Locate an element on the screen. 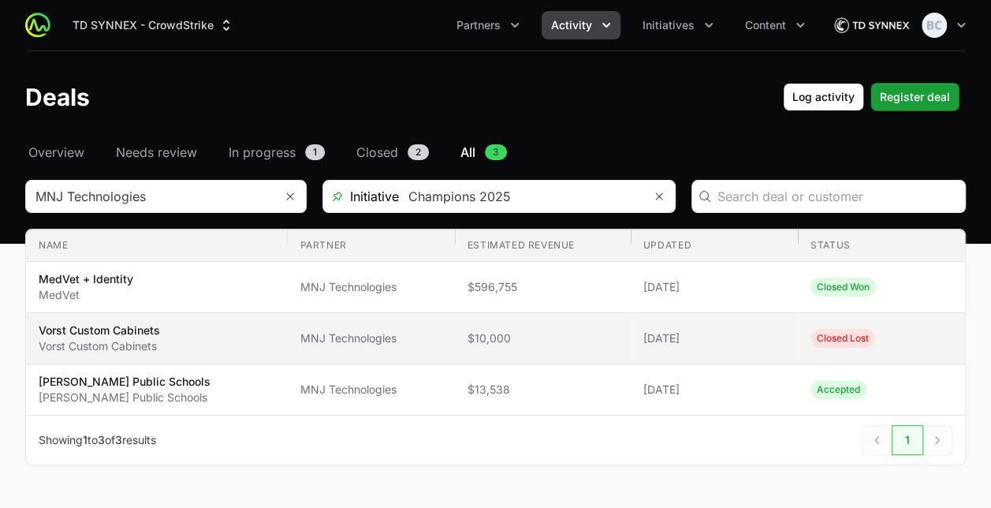 This screenshot has height=508, width=991. span: In progress is located at coordinates (262, 152).